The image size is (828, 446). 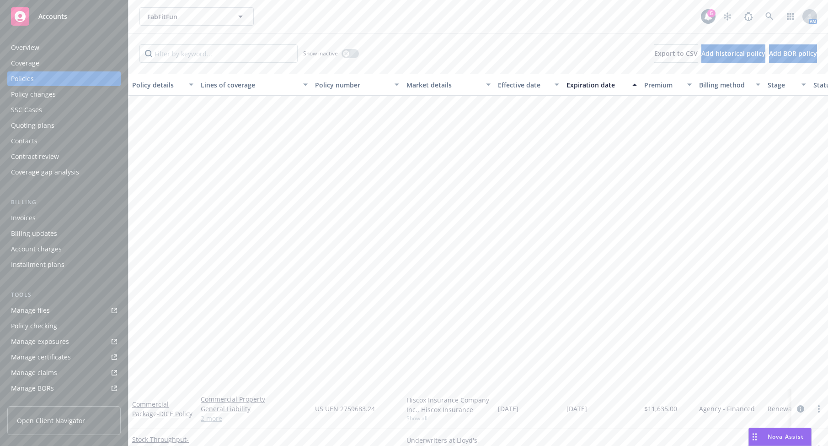 I want to click on div: Contacts, so click(x=24, y=141).